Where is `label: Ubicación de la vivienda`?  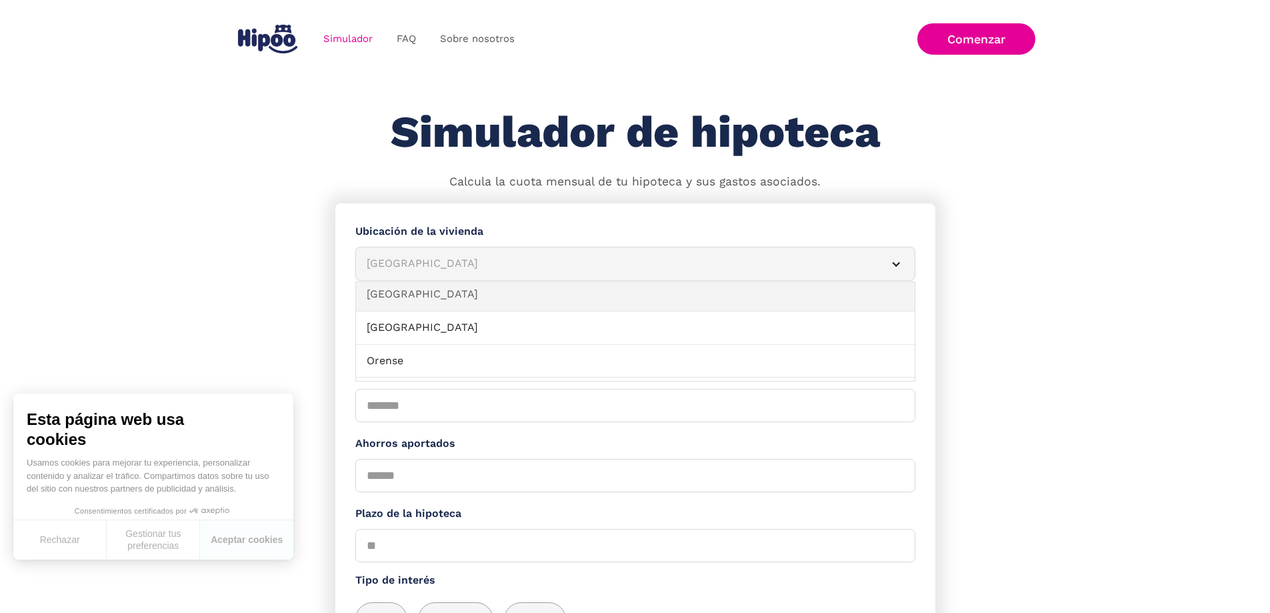 label: Ubicación de la vivienda is located at coordinates (635, 231).